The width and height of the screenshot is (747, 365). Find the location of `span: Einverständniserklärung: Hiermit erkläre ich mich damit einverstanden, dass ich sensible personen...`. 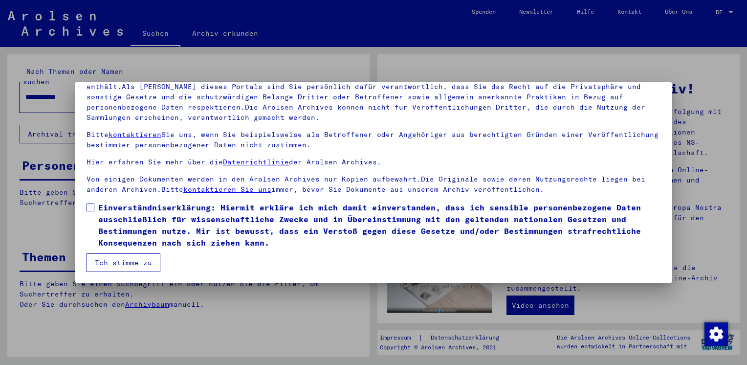

span: Einverständniserklärung: Hiermit erkläre ich mich damit einverstanden, dass ich sensible personen... is located at coordinates (380, 225).